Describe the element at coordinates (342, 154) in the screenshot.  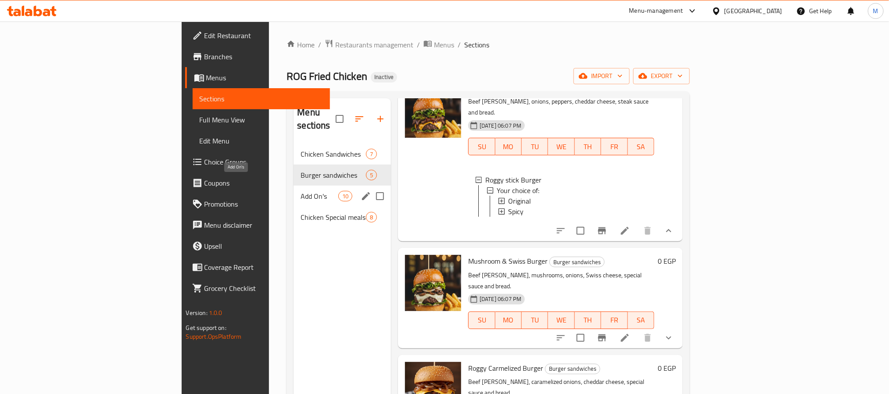
I see `div: Chicken Sandwiches7` at that location.